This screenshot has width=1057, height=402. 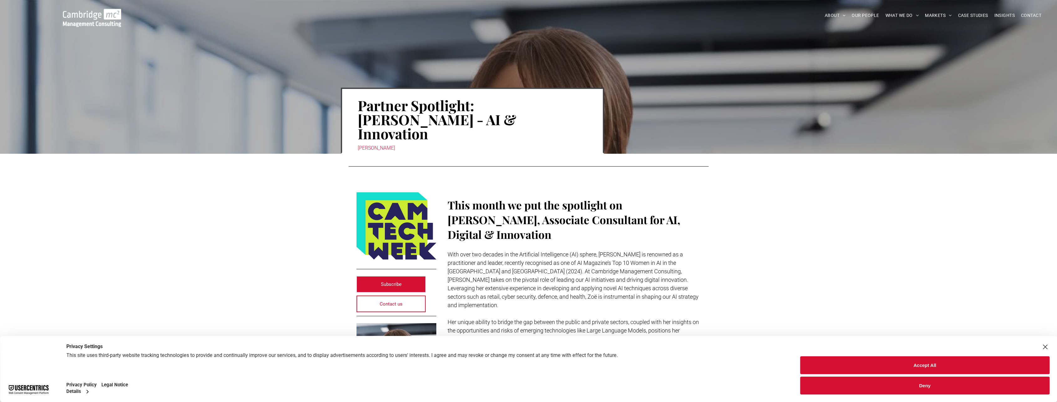 I want to click on a: CASE STUDIES, so click(x=974, y=15).